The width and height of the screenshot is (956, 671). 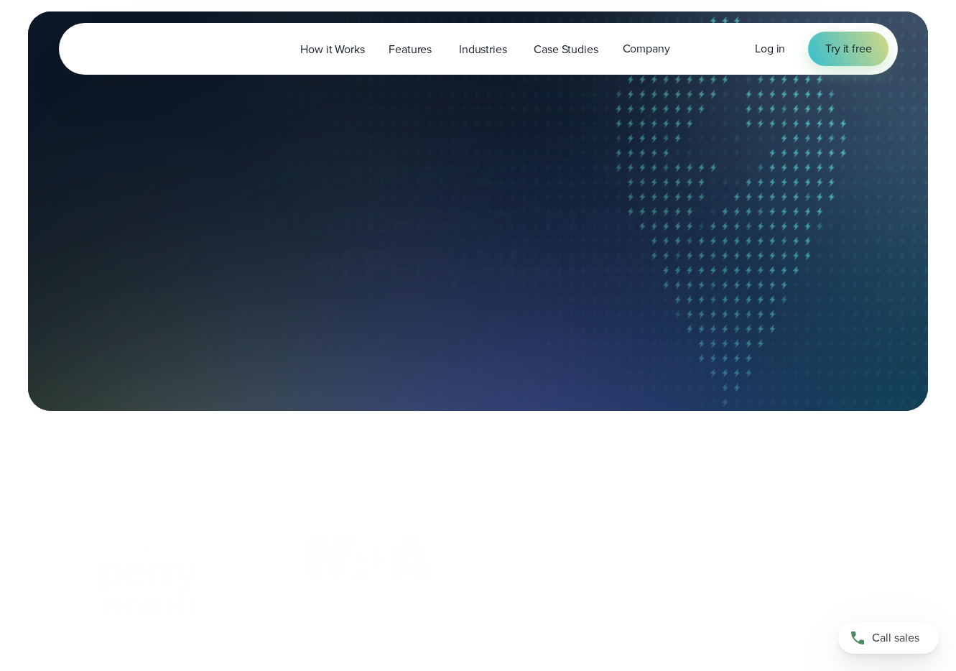 What do you see at coordinates (895, 638) in the screenshot?
I see `span: Call sales` at bounding box center [895, 638].